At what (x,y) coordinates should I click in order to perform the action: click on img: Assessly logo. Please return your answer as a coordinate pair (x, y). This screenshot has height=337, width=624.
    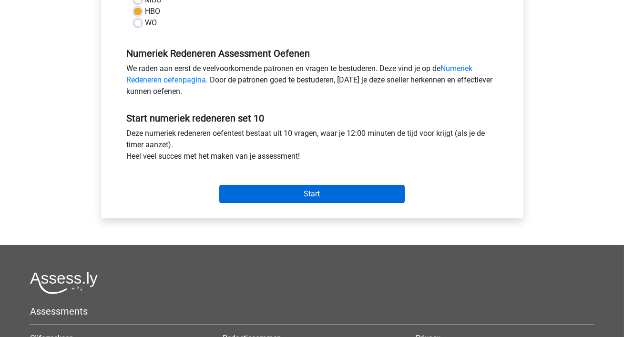
    Looking at the image, I should click on (64, 283).